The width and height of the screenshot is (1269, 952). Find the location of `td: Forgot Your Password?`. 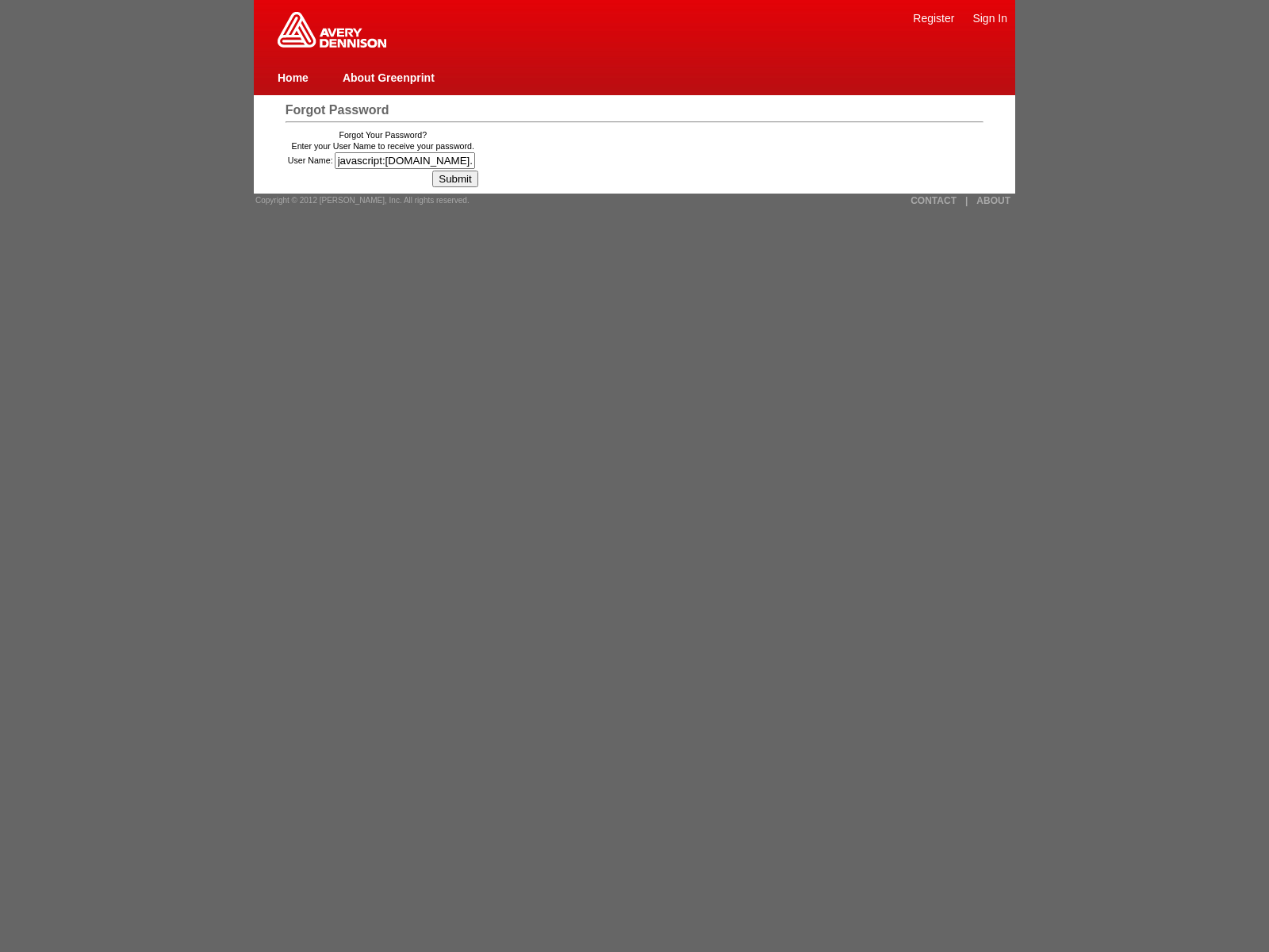

td: Forgot Your Password? is located at coordinates (383, 135).